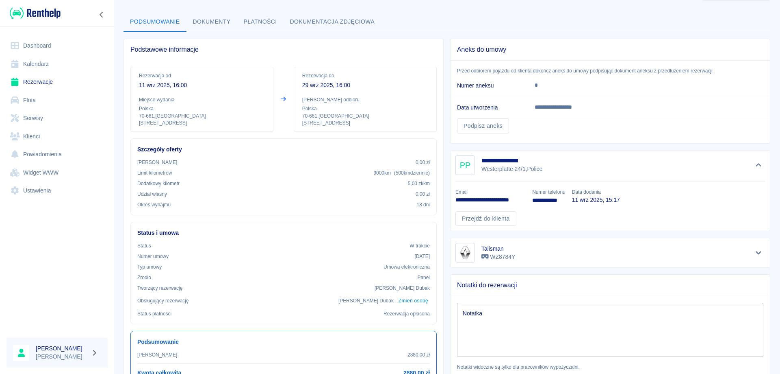  What do you see at coordinates (154, 173) in the screenshot?
I see `p: Limit kilometrów` at bounding box center [154, 173].